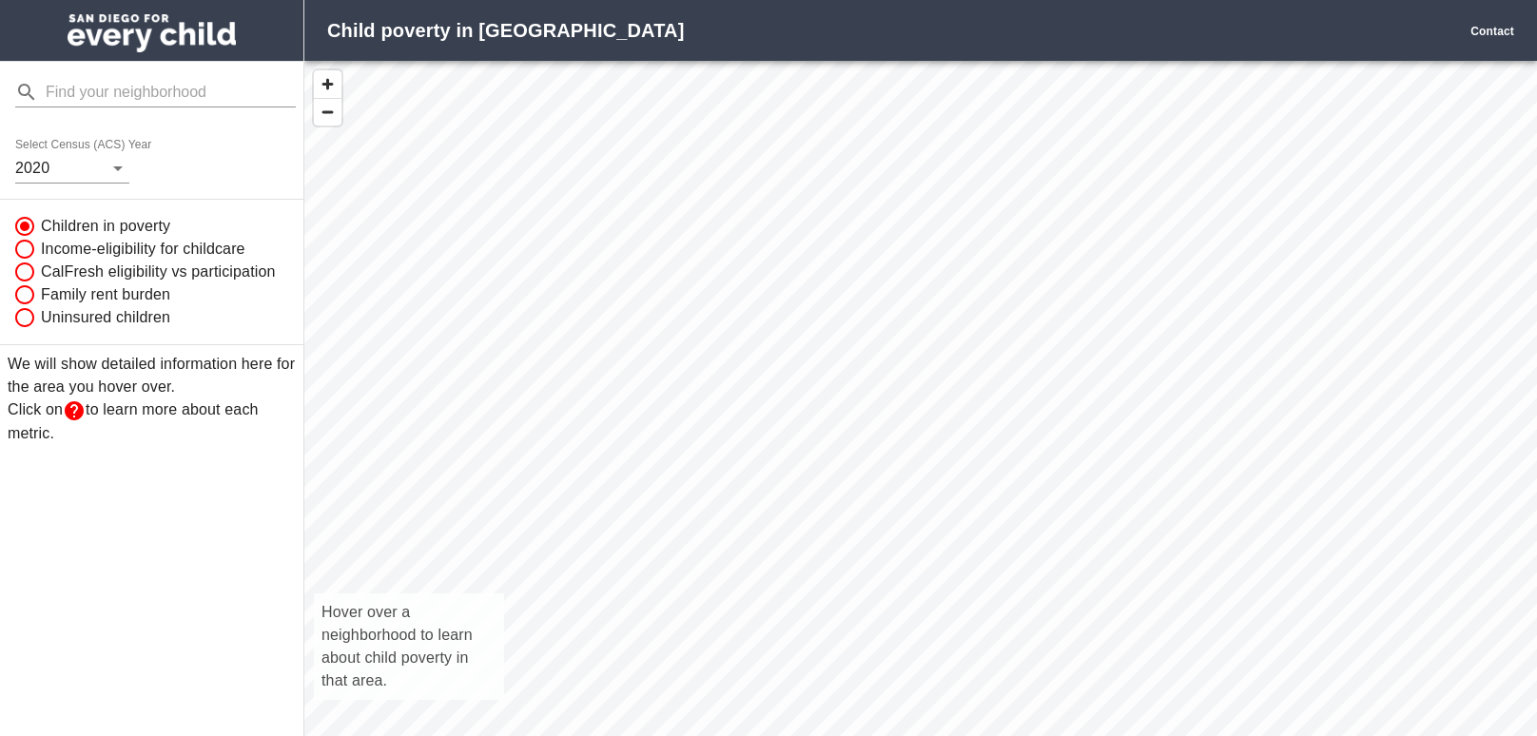 This screenshot has height=736, width=1537. What do you see at coordinates (106, 295) in the screenshot?
I see `span: Family rent burden` at bounding box center [106, 295].